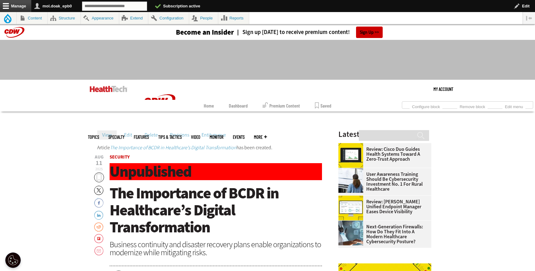 The image size is (535, 271). I want to click on button: Open Preferences, so click(13, 261).